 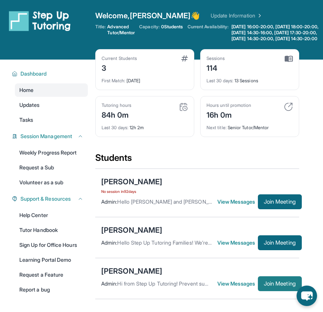 What do you see at coordinates (51, 245) in the screenshot?
I see `a: Sign Up for Office Hours` at bounding box center [51, 245].